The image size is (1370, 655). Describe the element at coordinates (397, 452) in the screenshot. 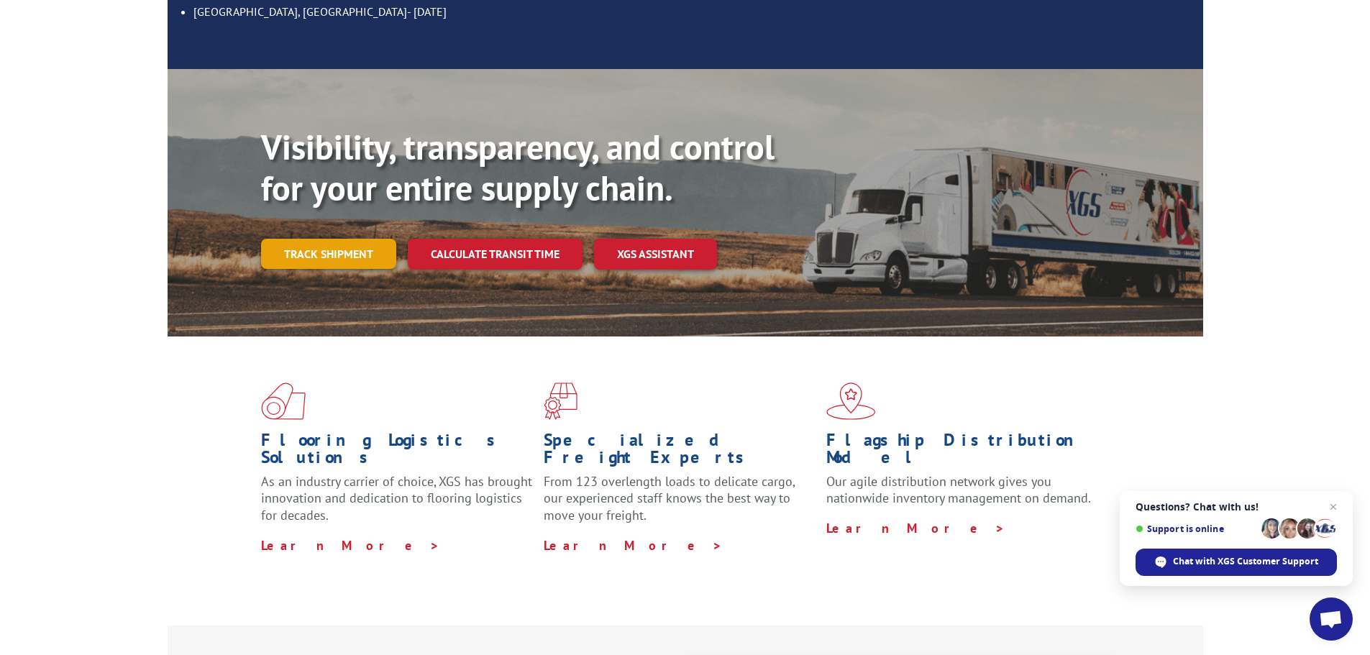

I see `h1: Flooring Logistics Solutions` at that location.